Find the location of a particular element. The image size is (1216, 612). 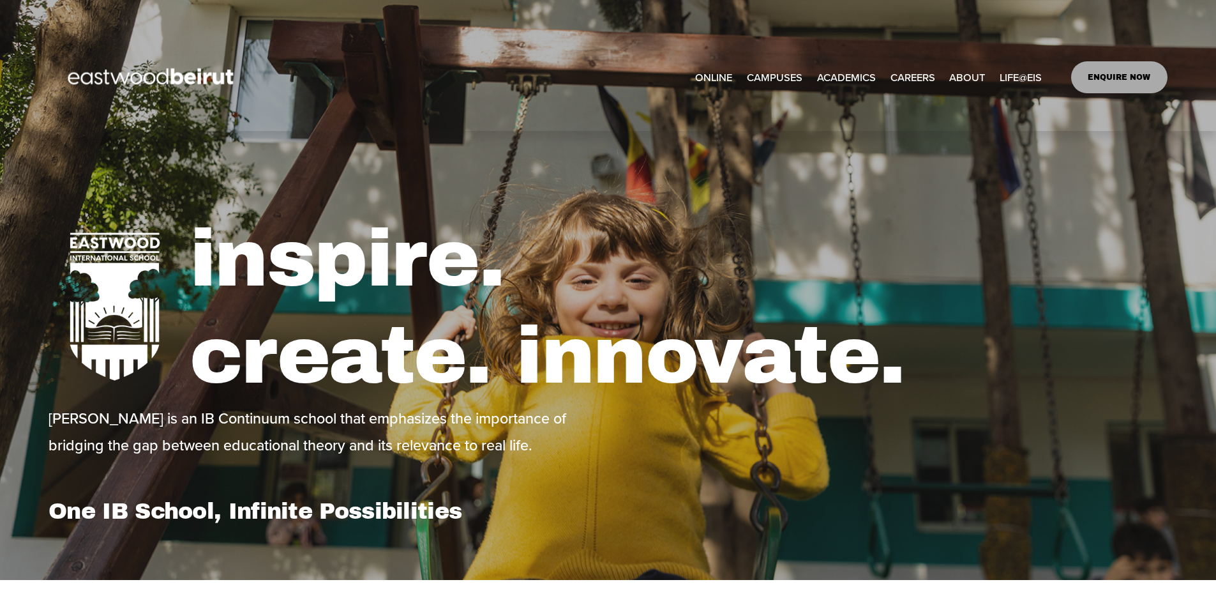

span: CAMPUSES is located at coordinates (774, 78).